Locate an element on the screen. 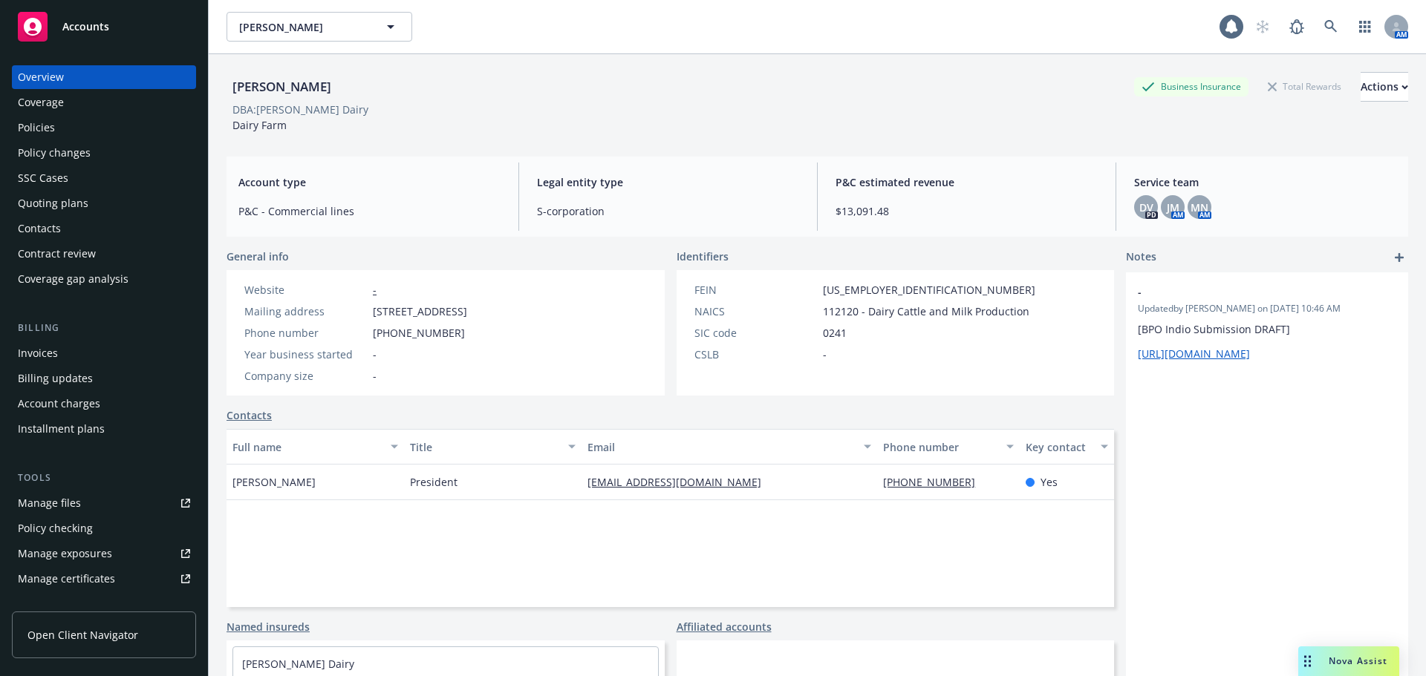 This screenshot has width=1426, height=676. div: Business Insurance is located at coordinates (1191, 86).